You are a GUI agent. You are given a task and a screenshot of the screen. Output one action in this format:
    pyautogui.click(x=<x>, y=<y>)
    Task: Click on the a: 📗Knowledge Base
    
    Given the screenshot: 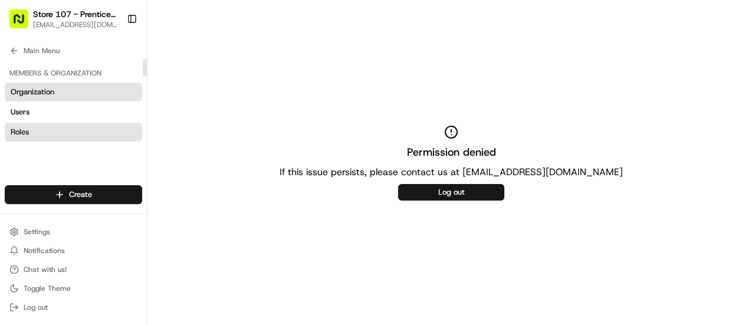 What is the action you would take?
    pyautogui.click(x=51, y=176)
    